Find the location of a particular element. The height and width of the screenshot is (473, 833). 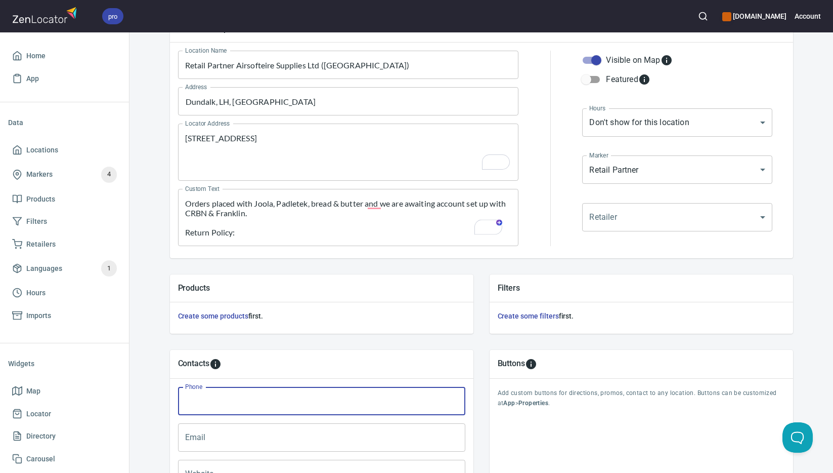

a: Filters is located at coordinates (64, 221).